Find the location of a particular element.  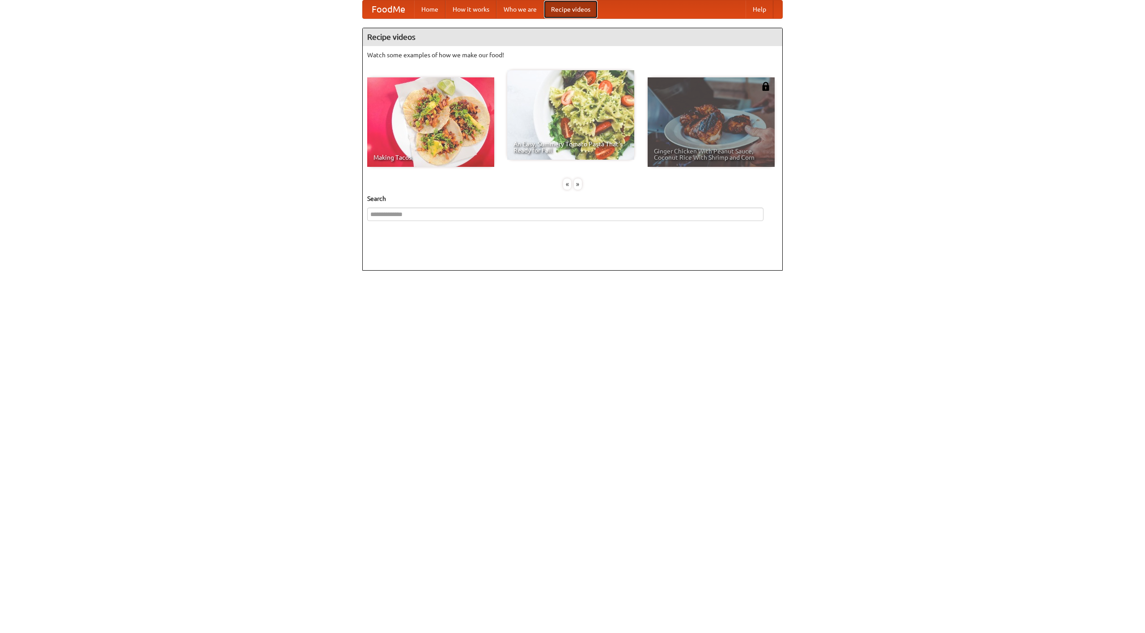

h4: Recipe videos is located at coordinates (573, 37).